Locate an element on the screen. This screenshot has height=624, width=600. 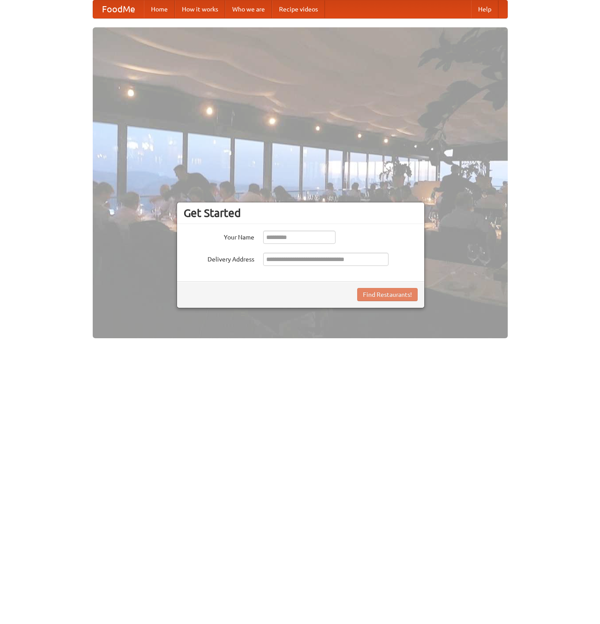
a: Who we are is located at coordinates (248, 9).